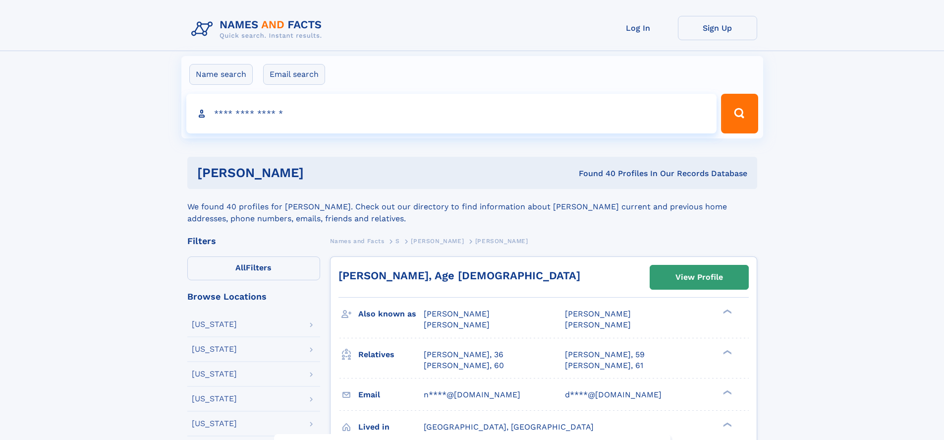 This screenshot has width=944, height=440. Describe the element at coordinates (254, 241) in the screenshot. I see `div: Filters` at that location.